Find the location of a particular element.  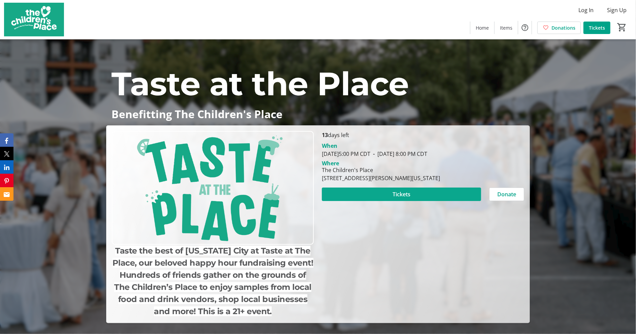

button: Log In is located at coordinates (585, 10).